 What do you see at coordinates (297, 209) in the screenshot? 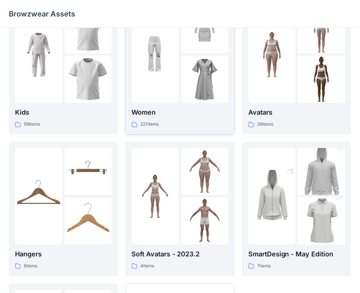
I see `a: folder 1folder 2folder 3SmartDesign - May Edition7items` at bounding box center [297, 209].